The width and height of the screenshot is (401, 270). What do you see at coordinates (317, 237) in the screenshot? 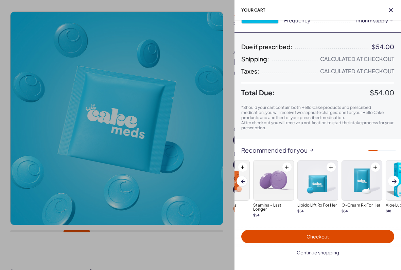
I see `button: Checkout` at bounding box center [317, 237].